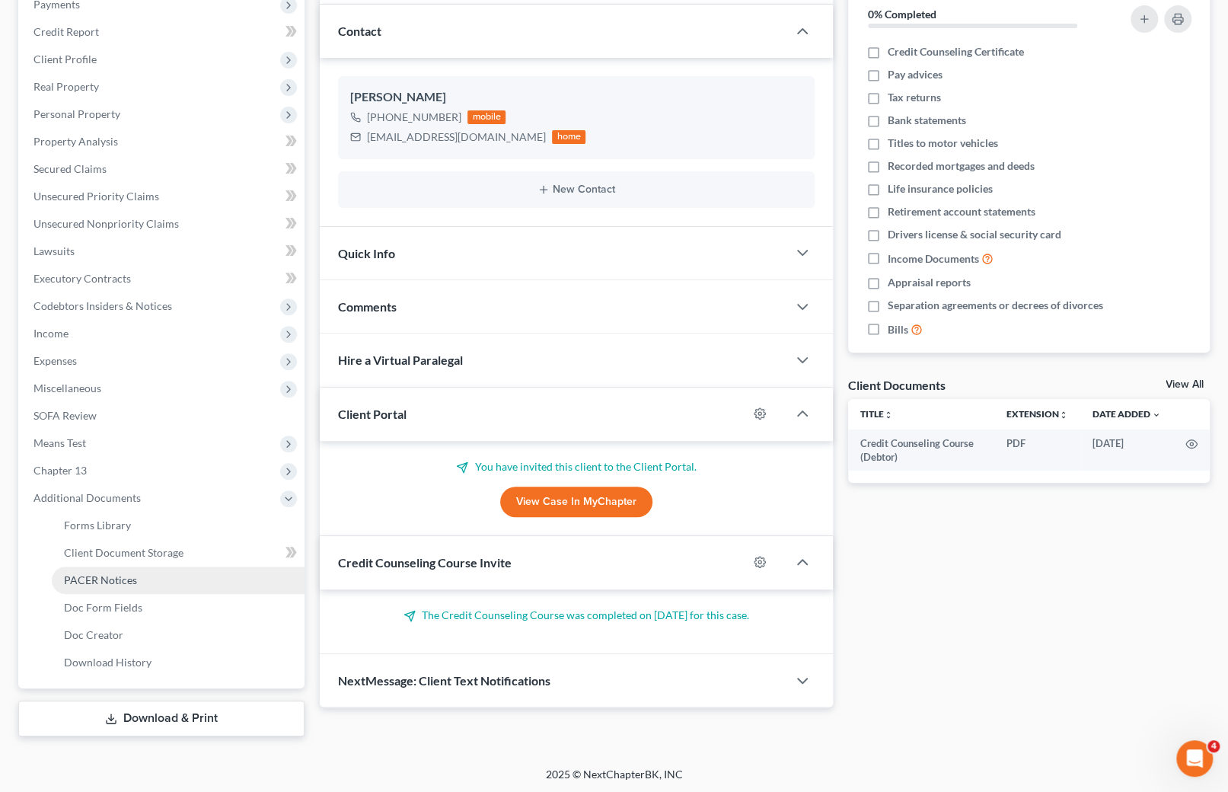 The image size is (1228, 792). I want to click on span: 4, so click(1214, 746).